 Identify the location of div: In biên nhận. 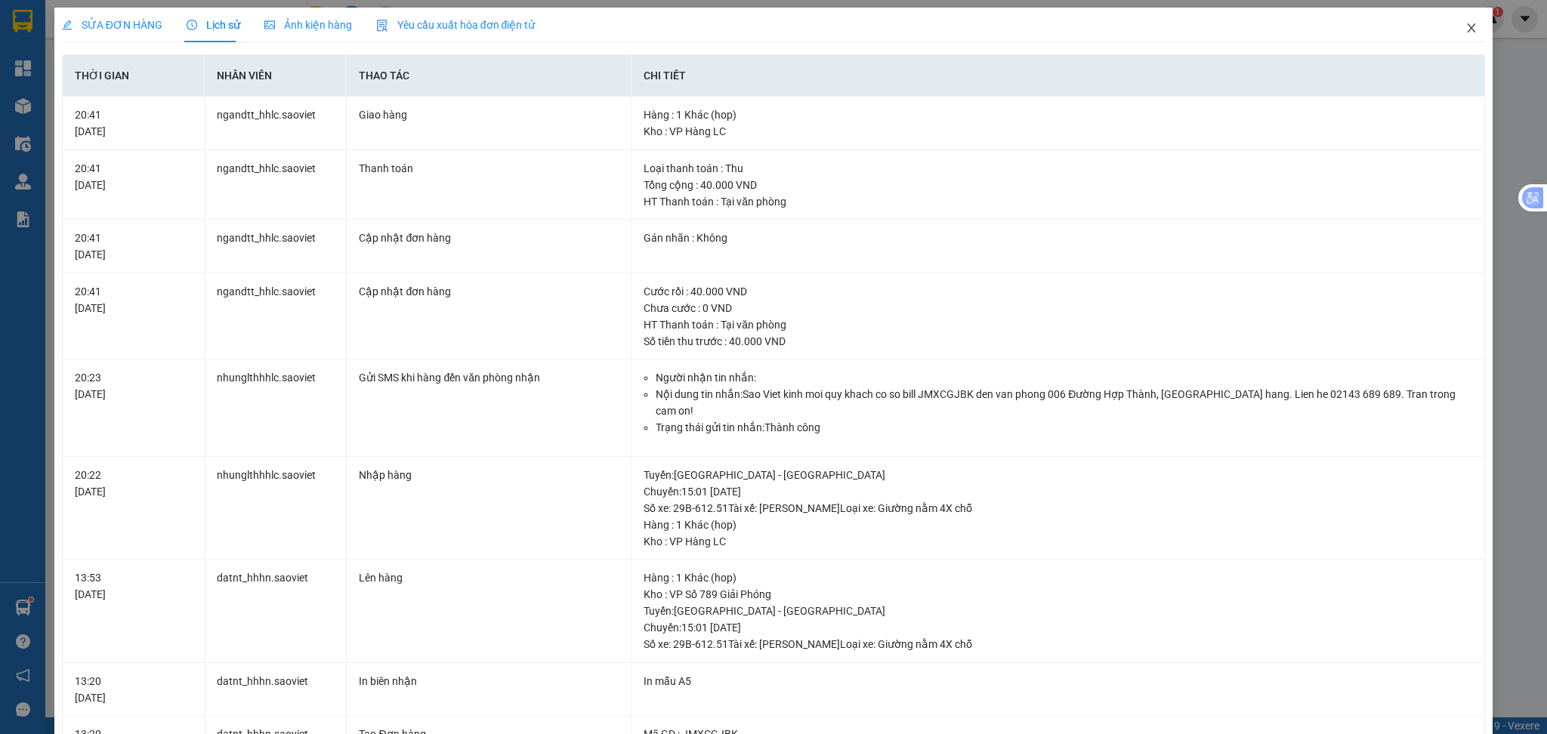
(489, 681).